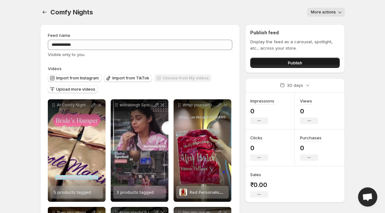 The height and width of the screenshot is (213, 385). Describe the element at coordinates (128, 78) in the screenshot. I see `button: Import from TikTok` at that location.